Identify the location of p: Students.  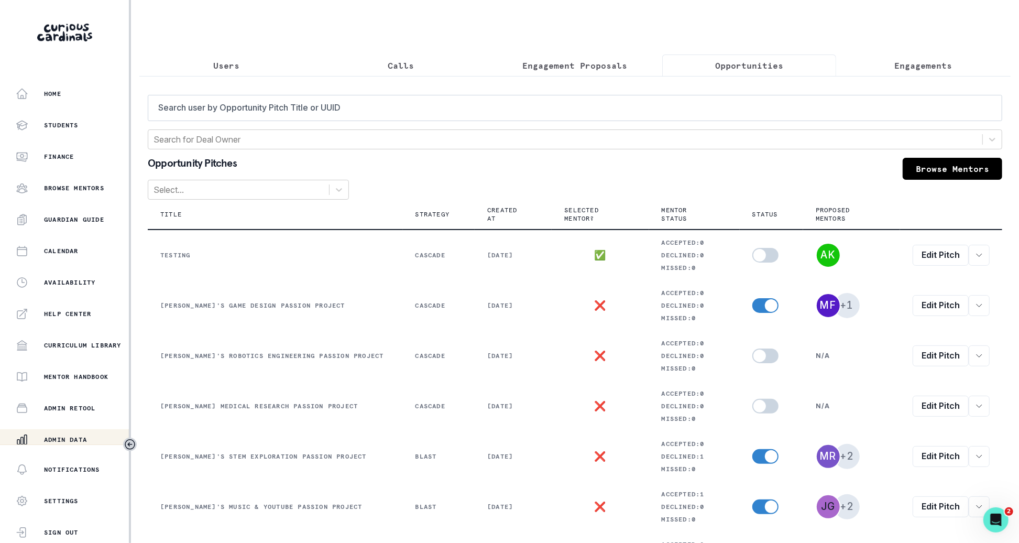
(61, 125).